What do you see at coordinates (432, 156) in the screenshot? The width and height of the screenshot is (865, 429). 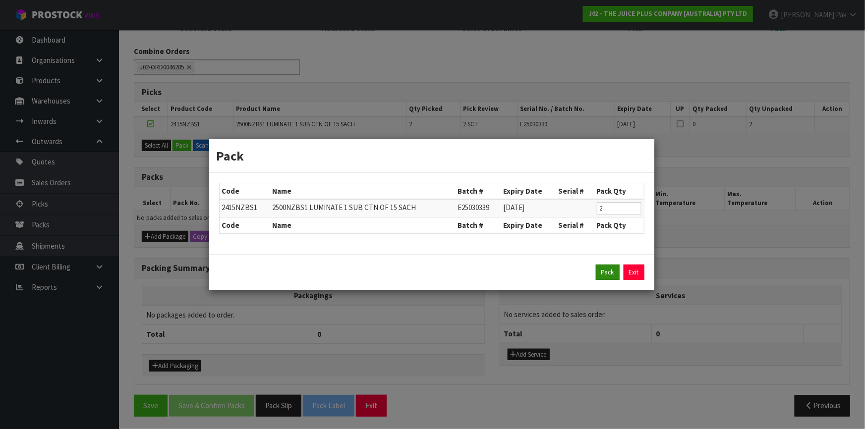 I see `h3: Pack` at bounding box center [432, 156].